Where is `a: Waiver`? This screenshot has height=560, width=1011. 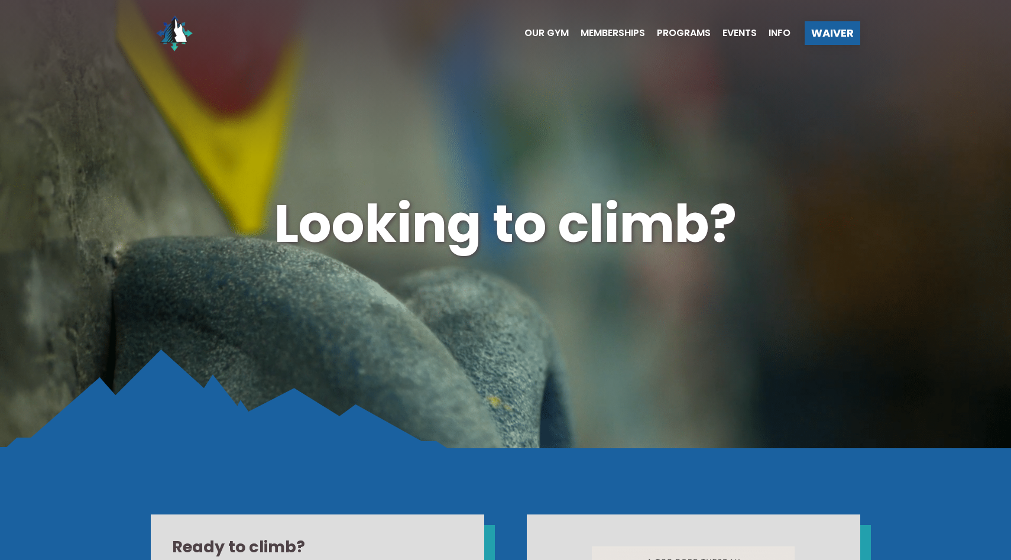
a: Waiver is located at coordinates (832, 33).